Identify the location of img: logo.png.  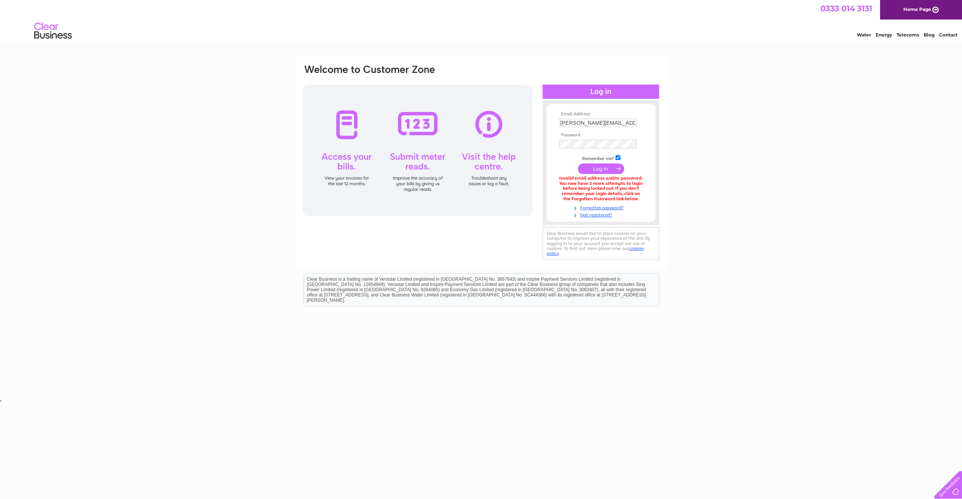
(53, 31).